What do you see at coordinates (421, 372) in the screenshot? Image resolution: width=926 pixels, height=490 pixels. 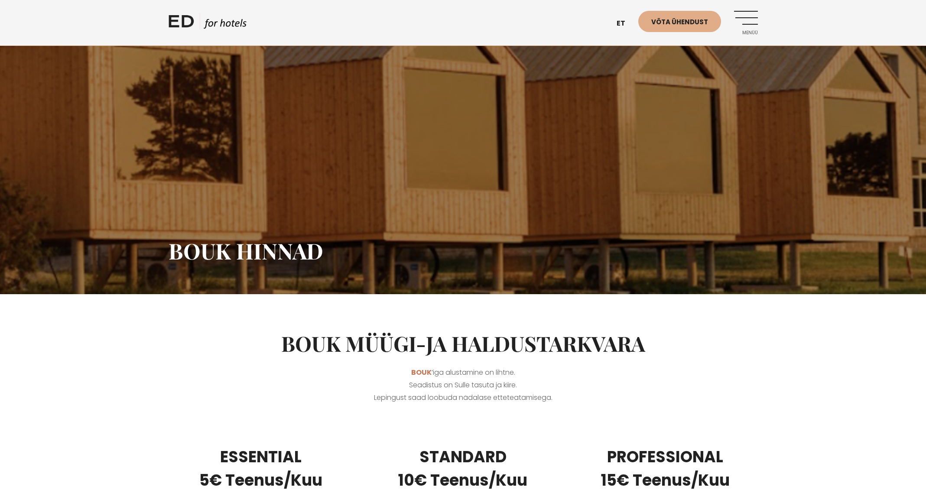 I see `a: BOUK` at bounding box center [421, 372].